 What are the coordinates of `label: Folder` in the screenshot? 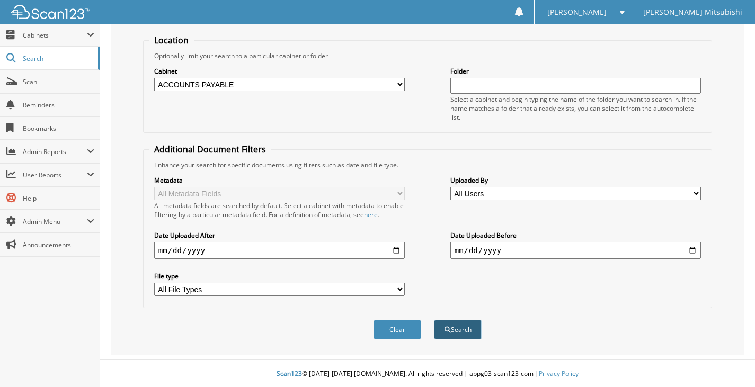 It's located at (576, 71).